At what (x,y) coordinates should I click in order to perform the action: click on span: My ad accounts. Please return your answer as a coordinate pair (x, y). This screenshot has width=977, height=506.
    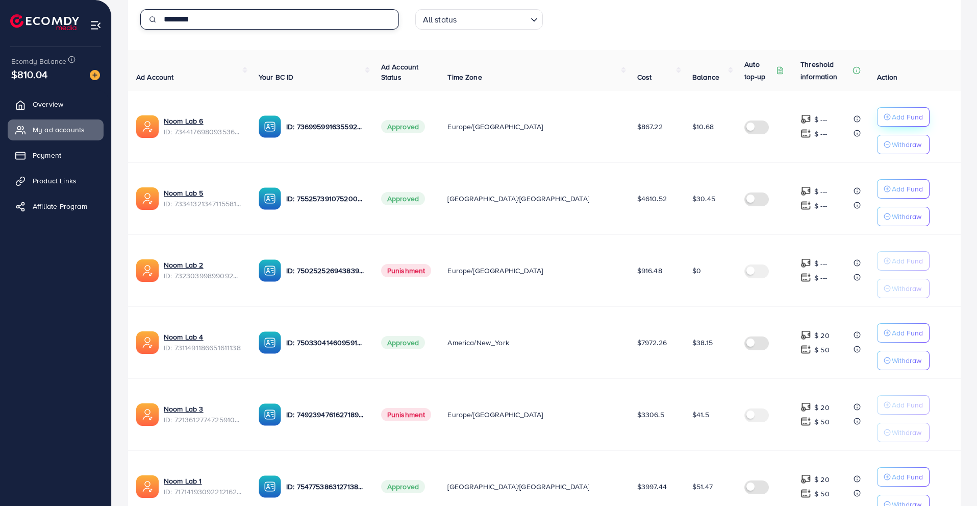
    Looking at the image, I should click on (59, 130).